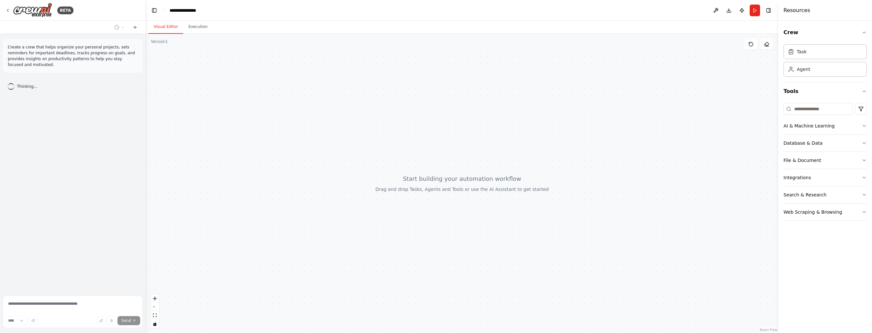  I want to click on div: Crew, so click(826, 62).